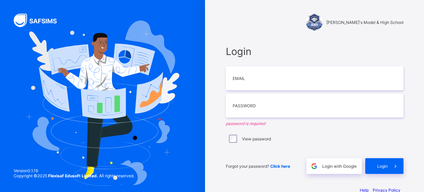 Image resolution: width=424 pixels, height=192 pixels. I want to click on span: Click here, so click(280, 166).